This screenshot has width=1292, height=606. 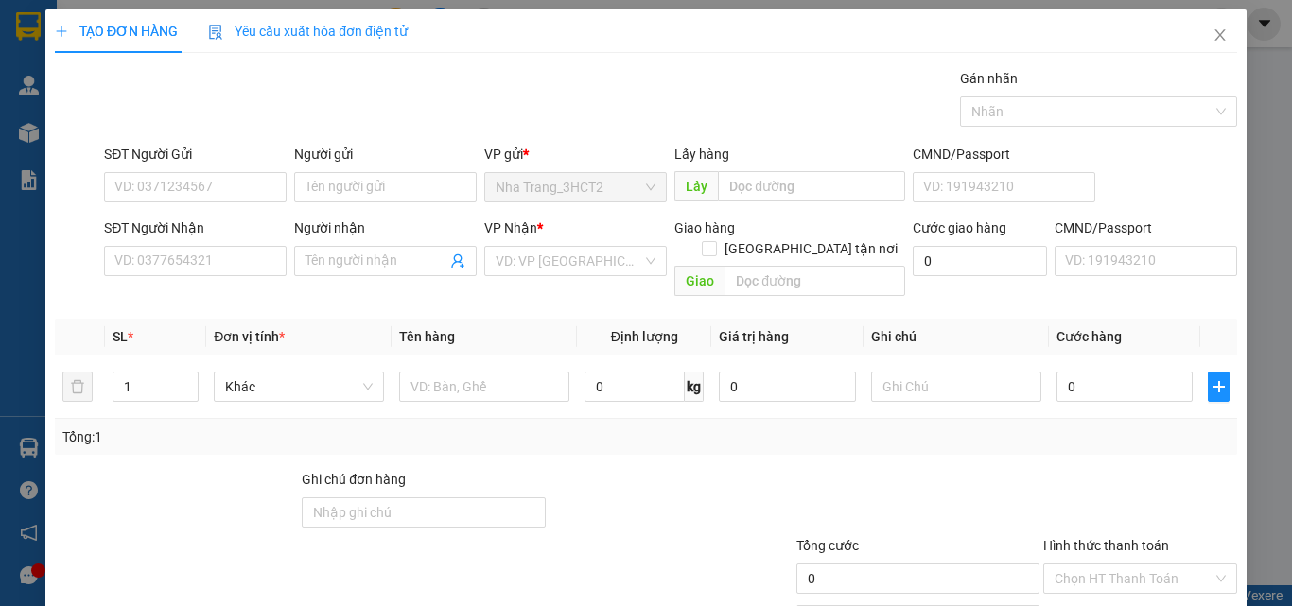 I want to click on span: Tổng cước, so click(x=828, y=546).